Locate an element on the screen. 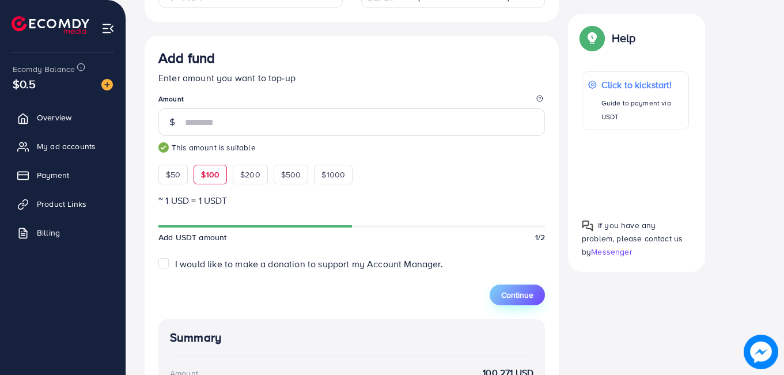 The height and width of the screenshot is (375, 784). span: Continue is located at coordinates (517, 295).